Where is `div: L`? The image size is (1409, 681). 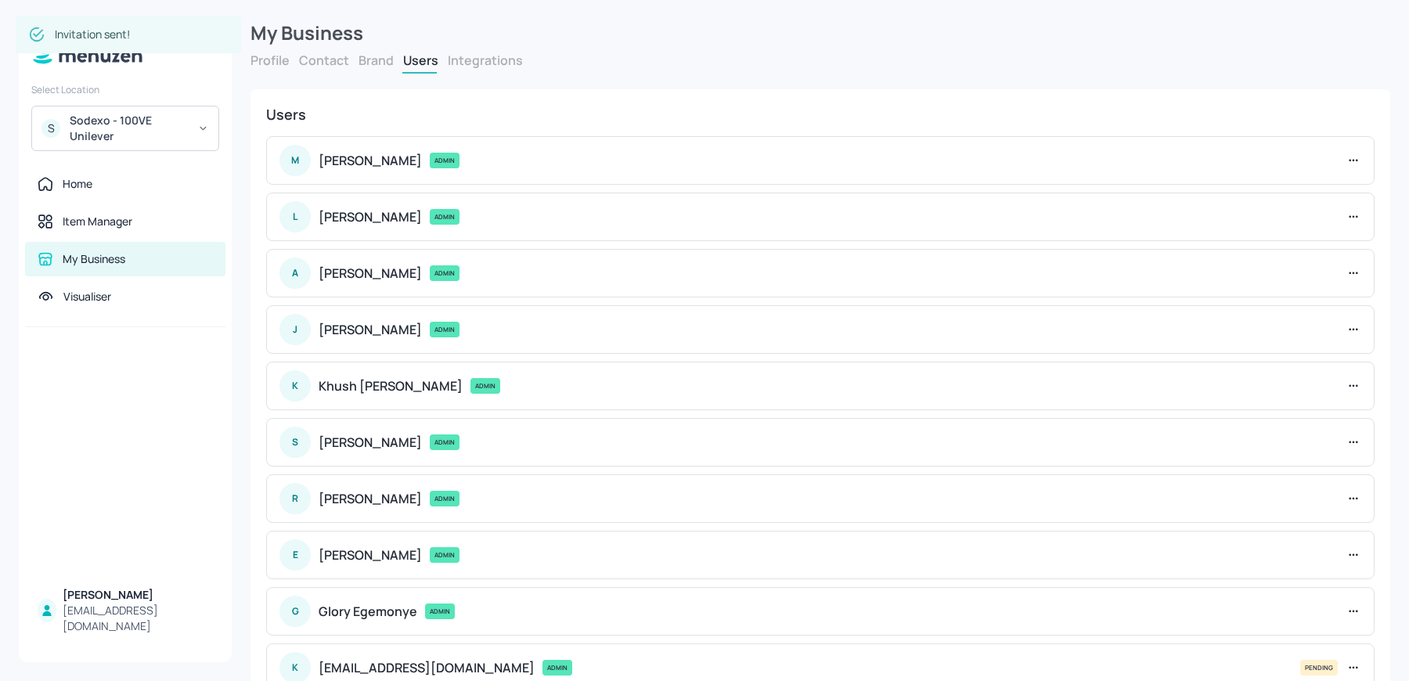 div: L is located at coordinates (295, 217).